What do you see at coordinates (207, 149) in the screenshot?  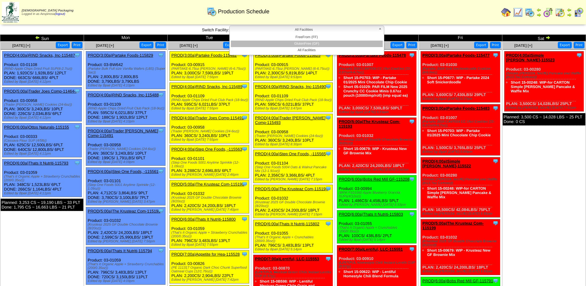 I see `a: PROD(4:00a)Step One Foods, -115563` at bounding box center [207, 149].